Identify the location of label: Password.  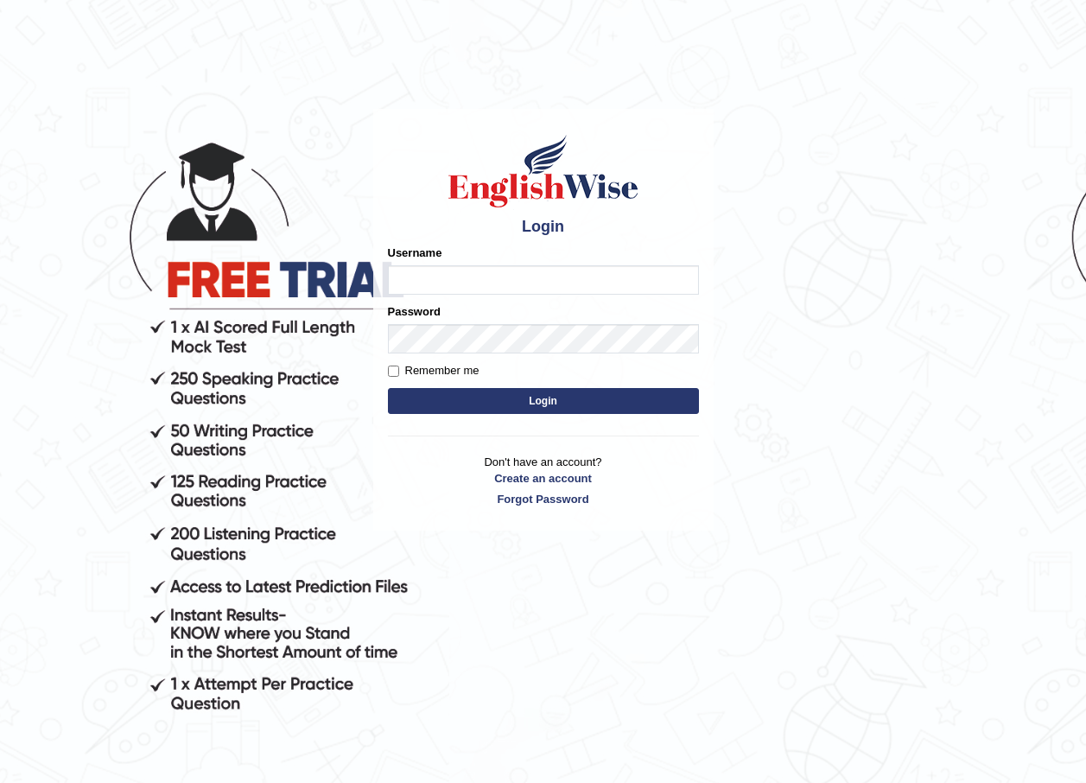
(414, 311).